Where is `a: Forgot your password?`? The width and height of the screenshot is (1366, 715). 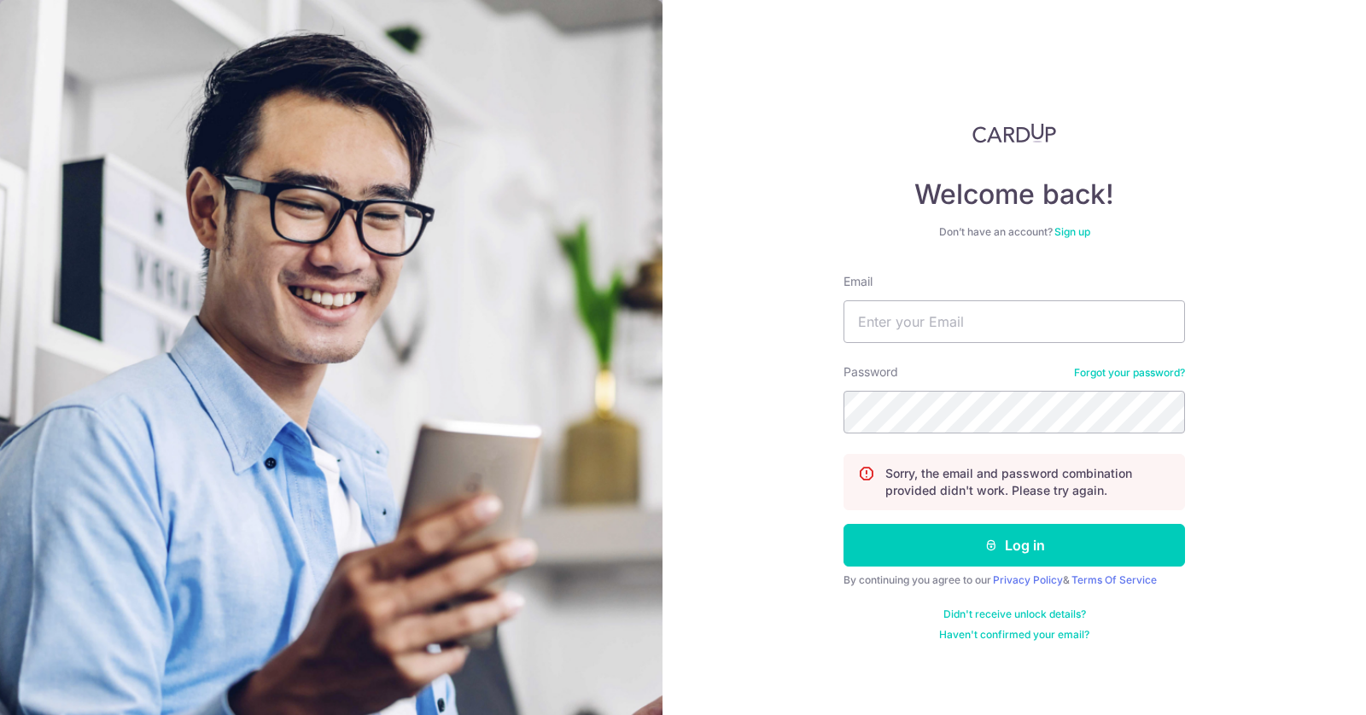
a: Forgot your password? is located at coordinates (1129, 373).